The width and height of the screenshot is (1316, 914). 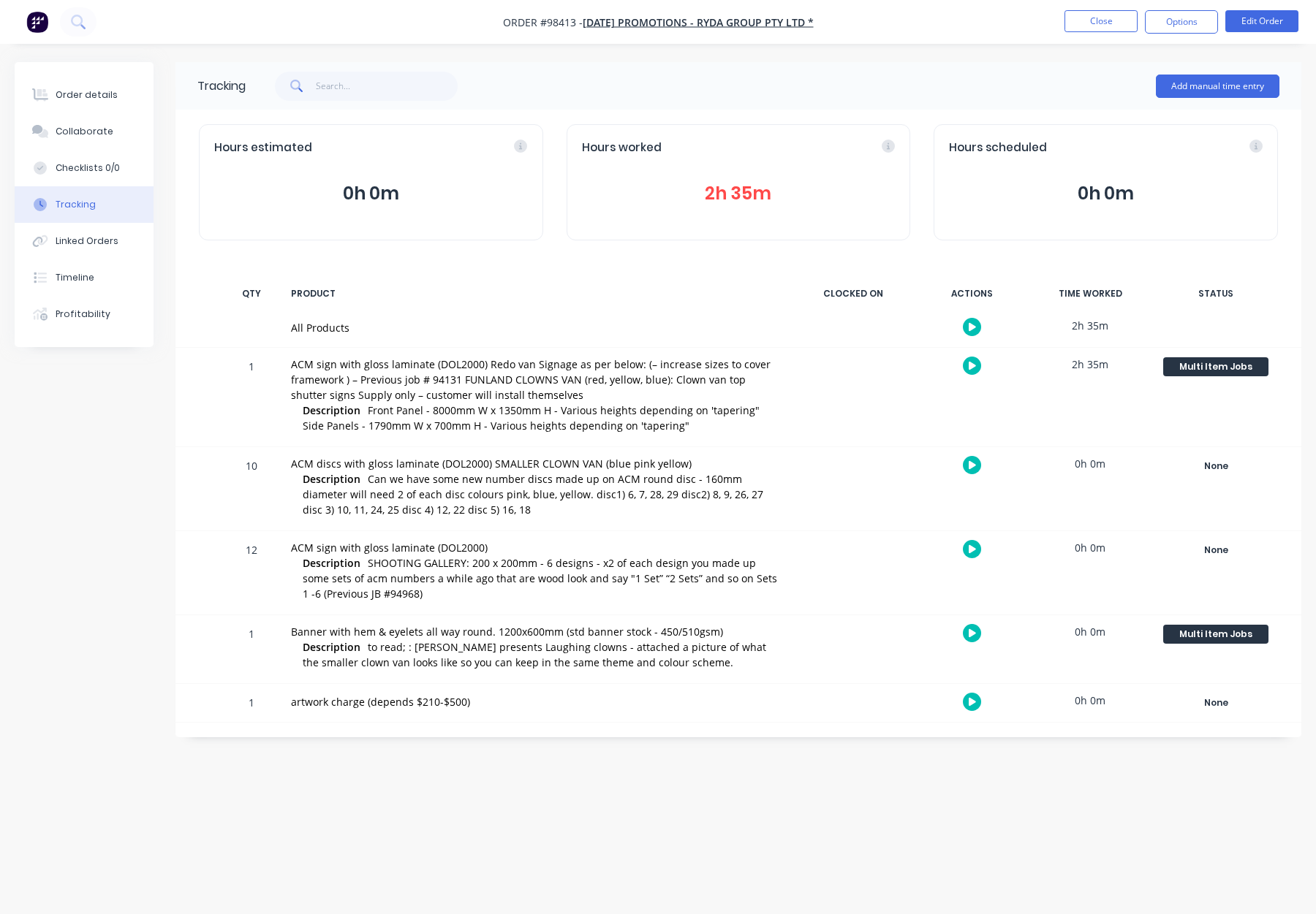 I want to click on button: Options, so click(x=1182, y=22).